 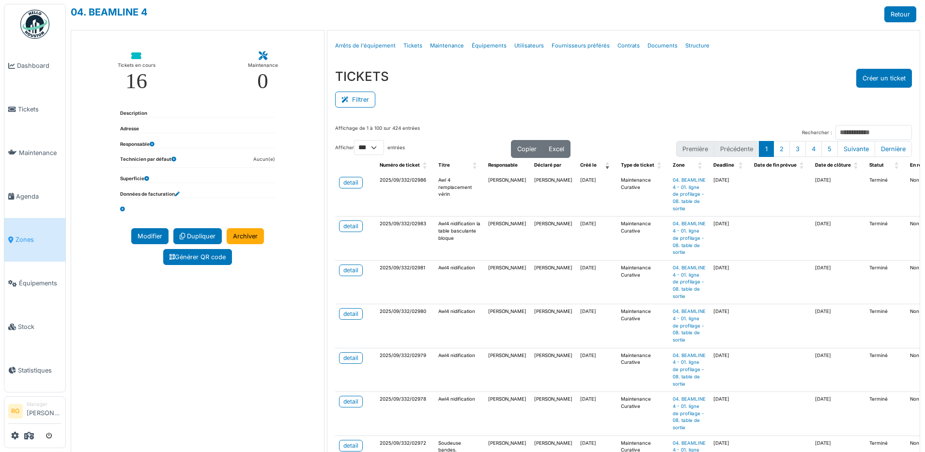 What do you see at coordinates (263, 72) in the screenshot?
I see `a: Maintenance 0` at bounding box center [263, 72].